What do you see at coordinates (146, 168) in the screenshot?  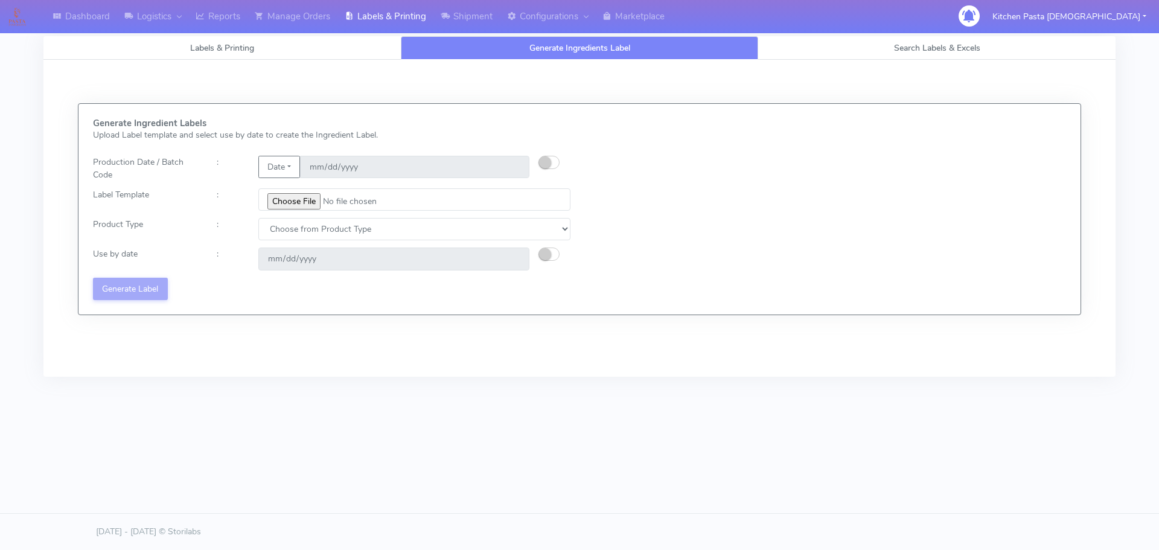 I see `div: Production Date / Batch Code` at bounding box center [146, 168].